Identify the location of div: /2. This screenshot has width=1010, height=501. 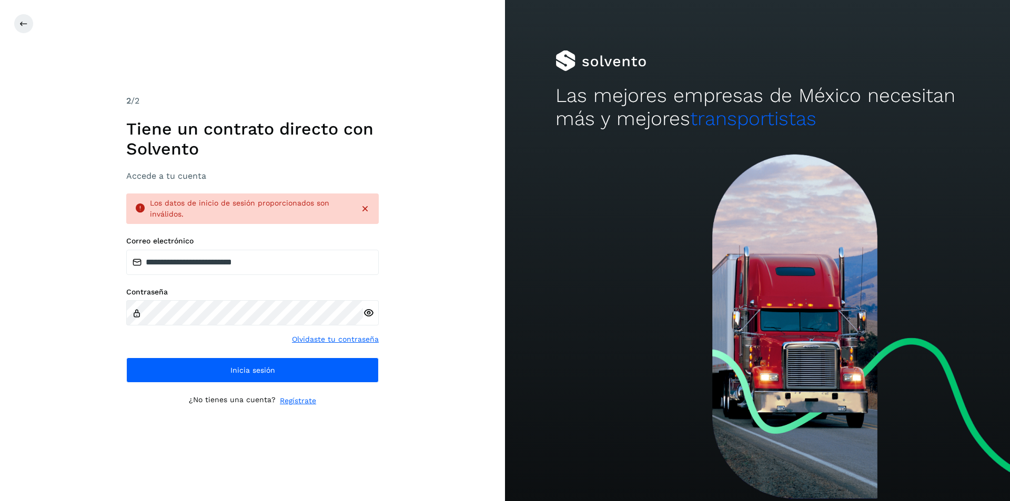
(252, 101).